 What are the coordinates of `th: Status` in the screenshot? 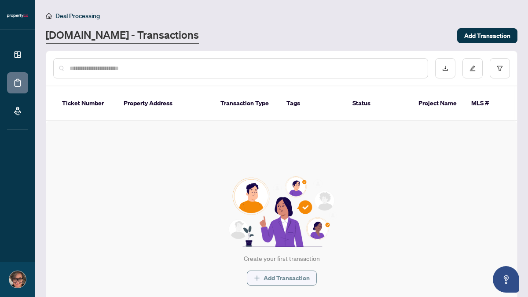 It's located at (378, 103).